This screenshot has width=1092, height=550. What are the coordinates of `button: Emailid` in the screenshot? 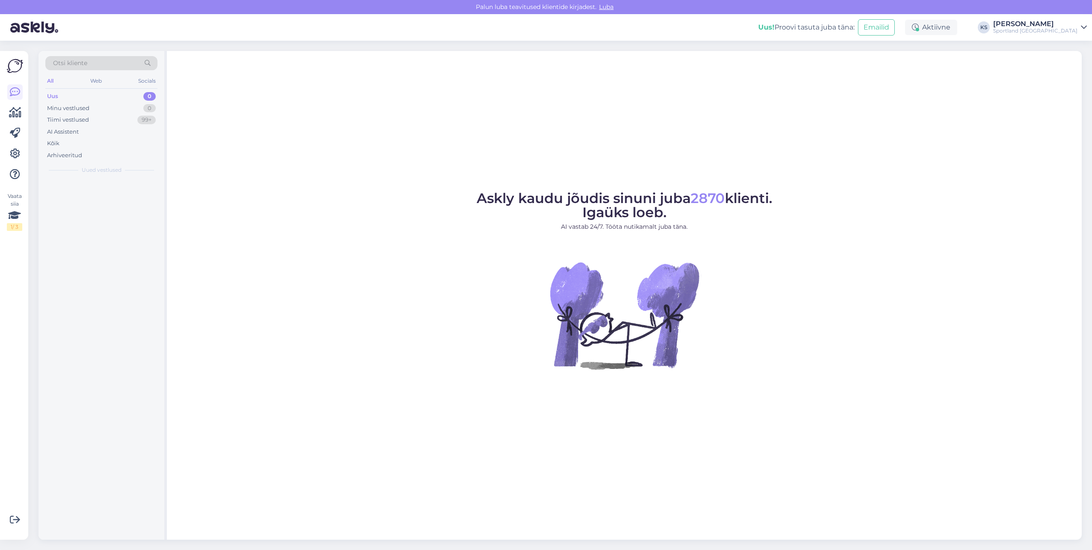 It's located at (877, 27).